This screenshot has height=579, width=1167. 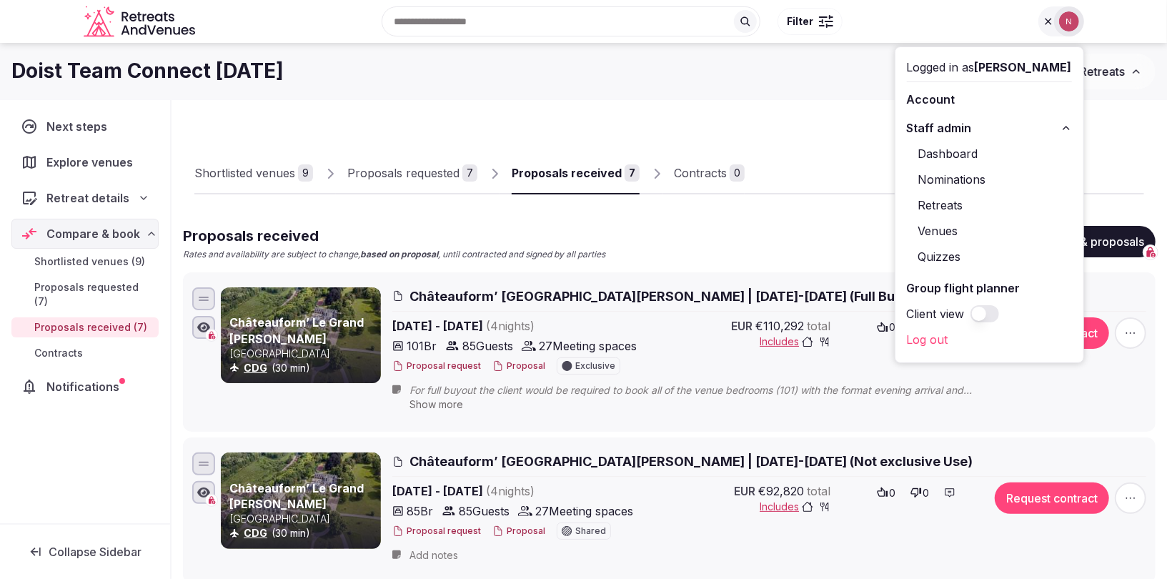 What do you see at coordinates (85, 387) in the screenshot?
I see `a: Notifications` at bounding box center [85, 387].